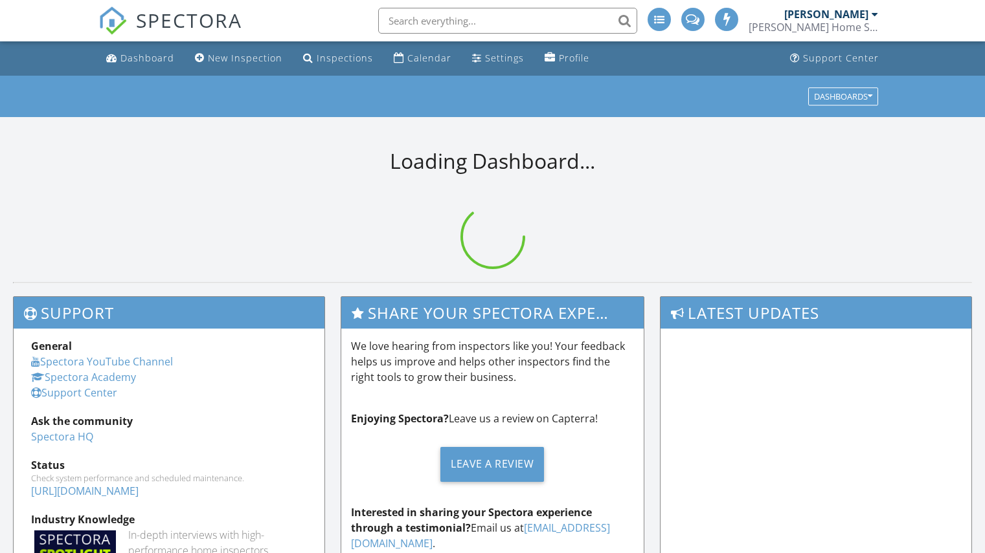  I want to click on input: Search everything..., so click(507, 21).